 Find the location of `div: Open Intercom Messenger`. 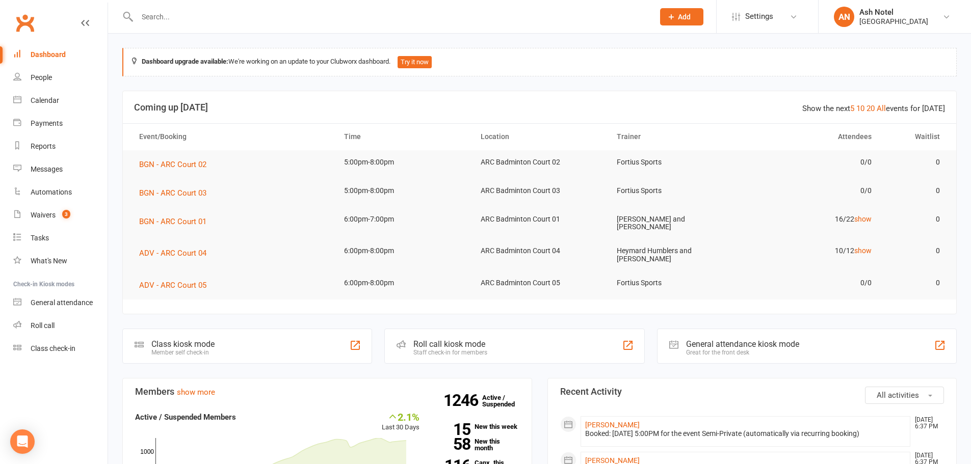

div: Open Intercom Messenger is located at coordinates (22, 442).